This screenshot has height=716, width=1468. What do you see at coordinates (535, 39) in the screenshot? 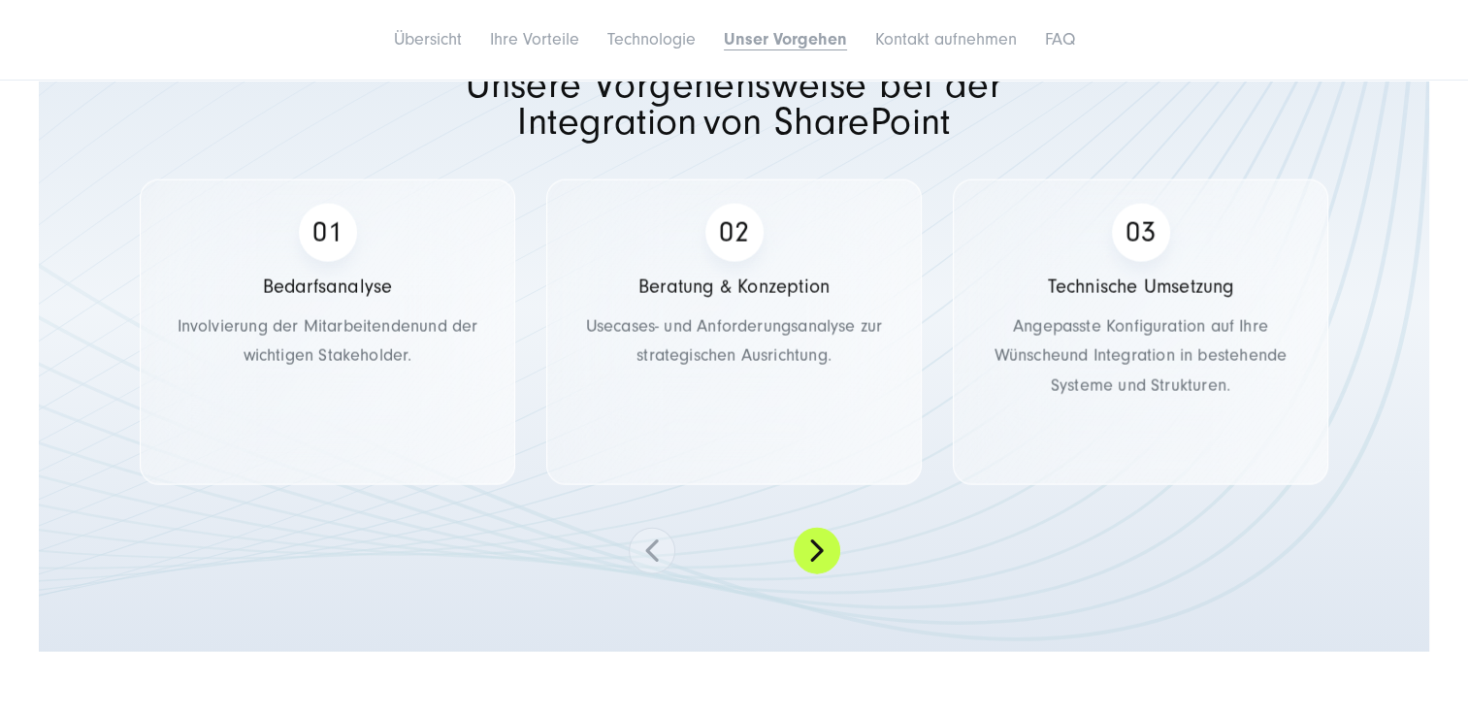
I see `a: Ihre Vorteile` at bounding box center [535, 39].